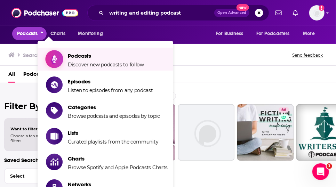 This screenshot has width=336, height=187. Describe the element at coordinates (58, 34) in the screenshot. I see `a: Charts` at that location.